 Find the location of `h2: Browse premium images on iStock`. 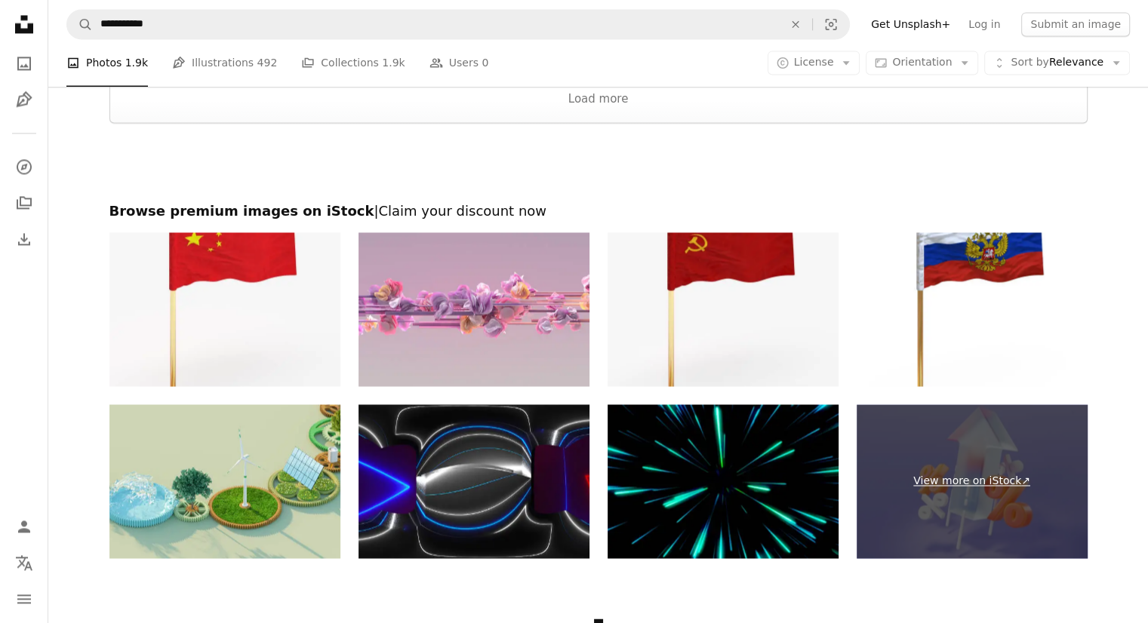

h2: Browse premium images on iStock is located at coordinates (599, 211).